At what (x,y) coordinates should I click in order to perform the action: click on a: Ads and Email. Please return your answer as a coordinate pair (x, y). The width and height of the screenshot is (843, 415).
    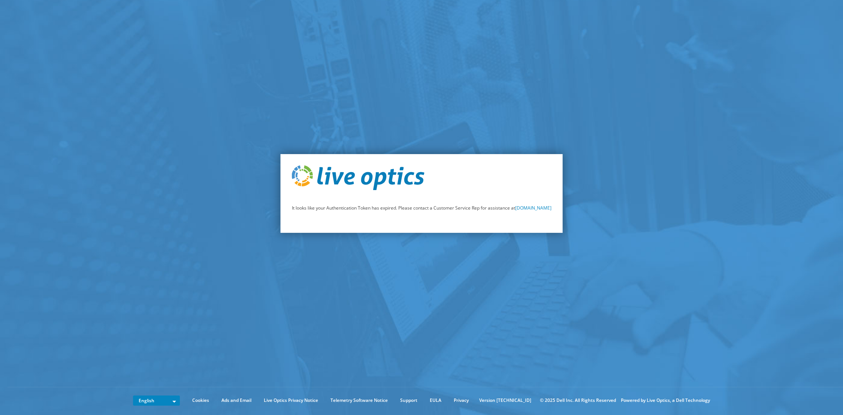
    Looking at the image, I should click on (237, 400).